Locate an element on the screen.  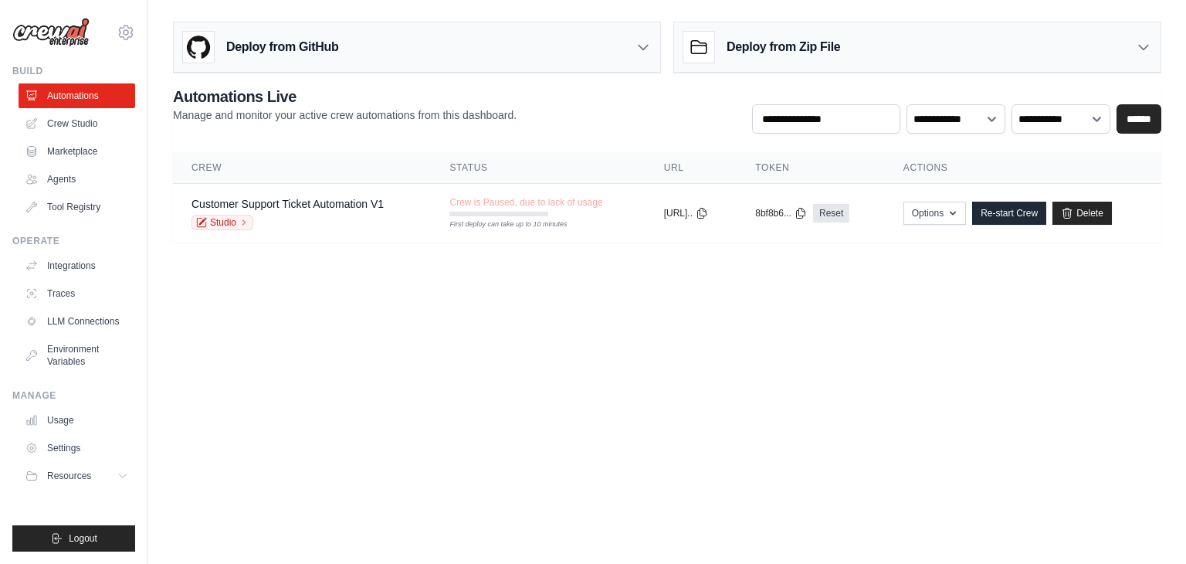
a: Crew Studio is located at coordinates (76, 124).